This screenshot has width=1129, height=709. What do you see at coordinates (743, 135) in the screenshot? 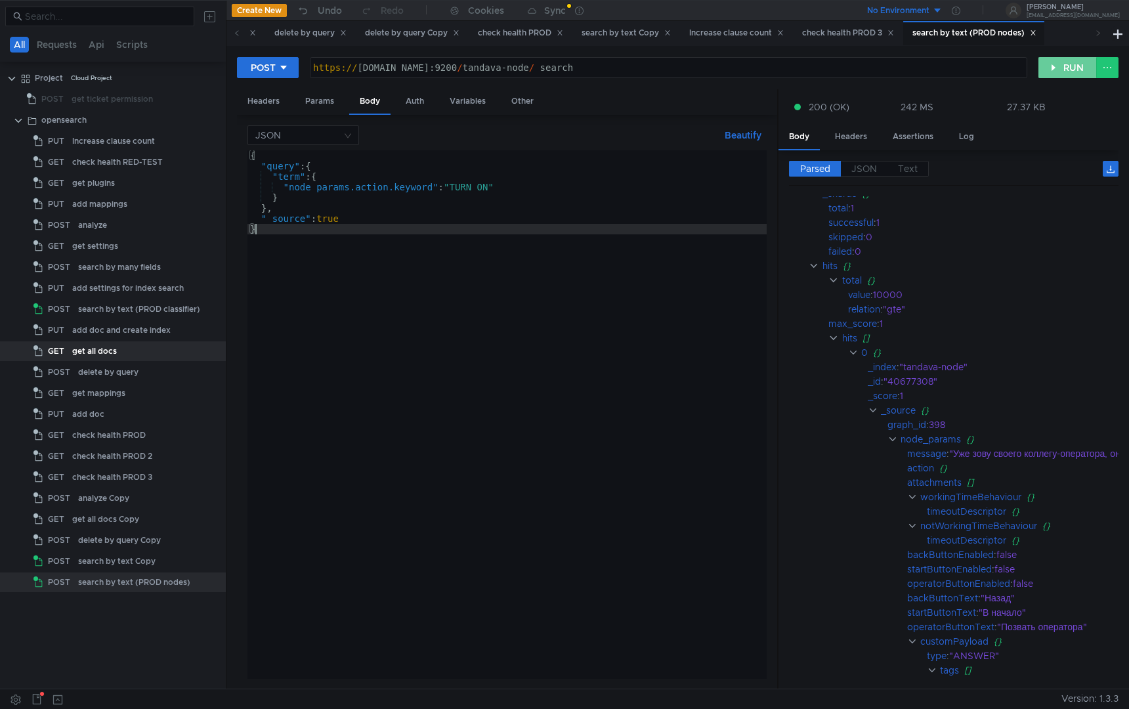
I see `button: Beautify` at bounding box center [743, 135].